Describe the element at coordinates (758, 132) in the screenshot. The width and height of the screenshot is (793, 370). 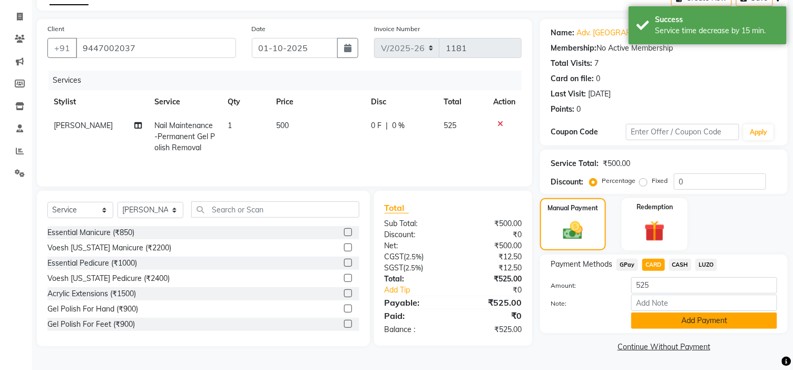
I see `button: Apply` at that location.